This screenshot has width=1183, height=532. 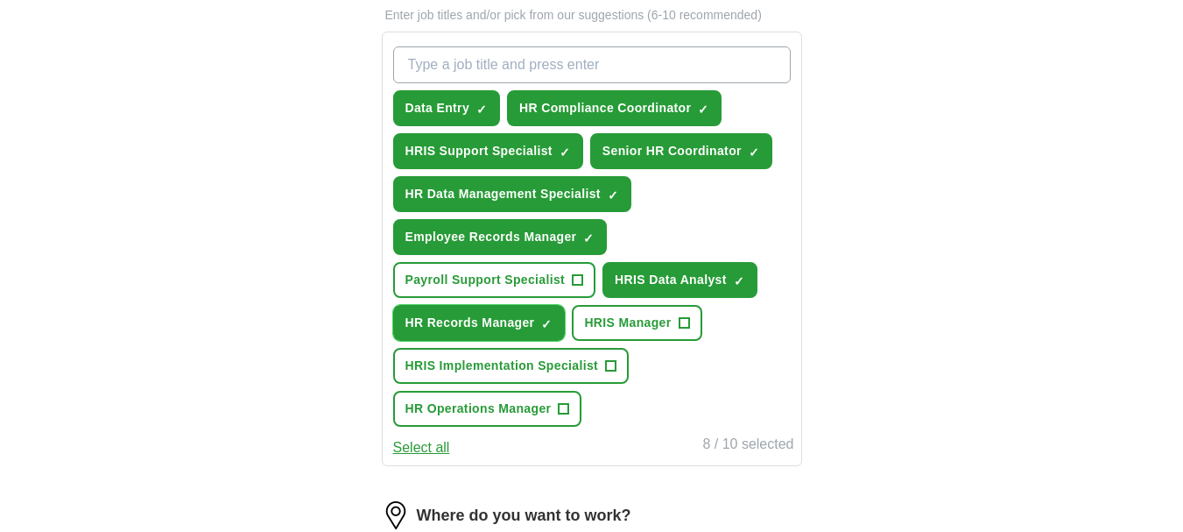 I want to click on span: Employee Records Manager, so click(x=491, y=237).